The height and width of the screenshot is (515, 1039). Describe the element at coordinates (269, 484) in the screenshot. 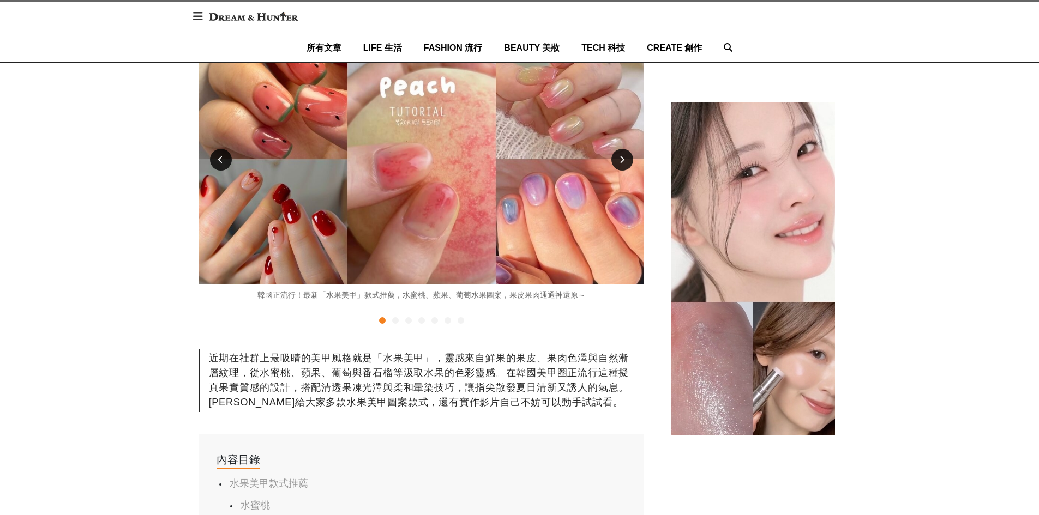

I see `a: 水果美甲款式推薦` at that location.